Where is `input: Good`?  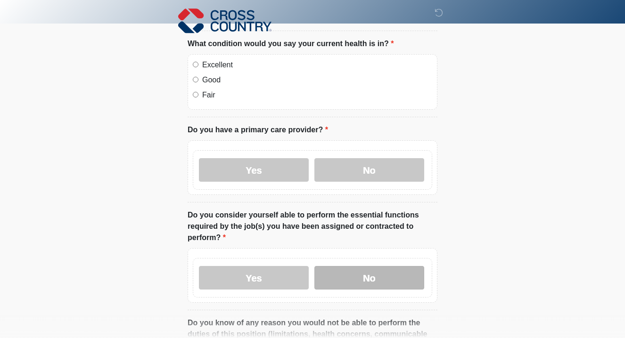
input: Good is located at coordinates (195, 80).